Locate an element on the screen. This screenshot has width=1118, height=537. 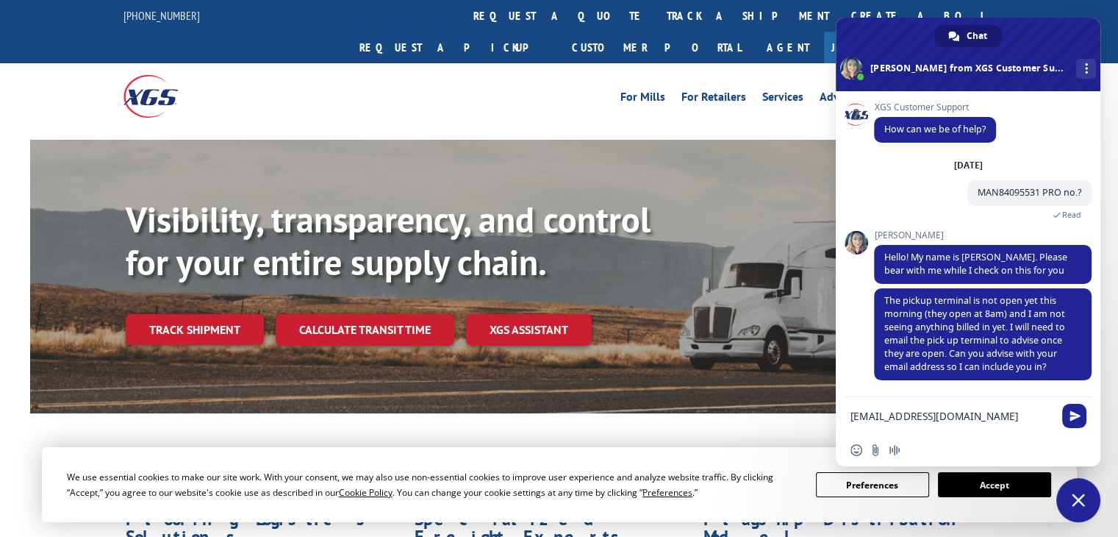
a: For Mills is located at coordinates (642, 99).